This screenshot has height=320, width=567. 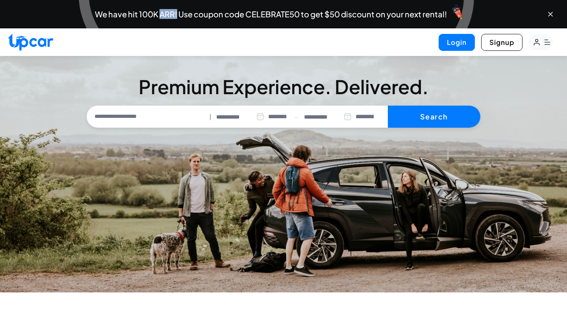 I want to click on button: Close banner, so click(x=550, y=14).